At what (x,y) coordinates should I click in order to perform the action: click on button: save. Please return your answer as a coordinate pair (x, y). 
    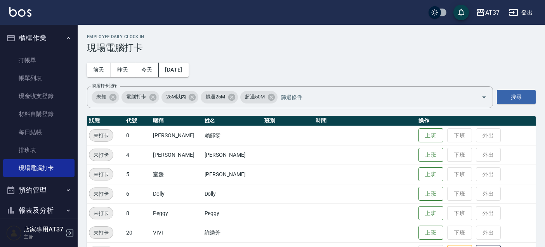
    Looking at the image, I should click on (462, 12).